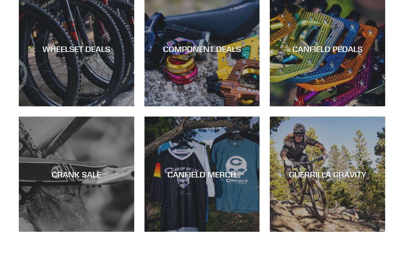 The width and height of the screenshot is (404, 254). Describe the element at coordinates (202, 174) in the screenshot. I see `div: CANFIELD MERCH` at that location.